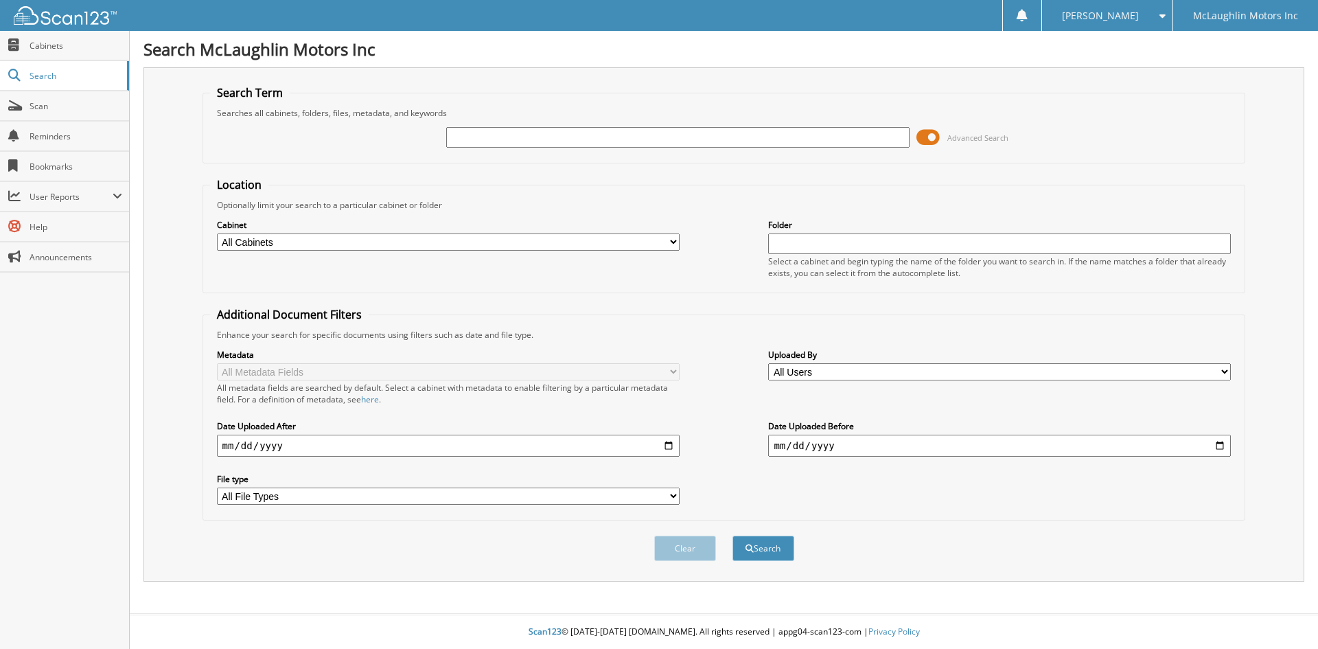  What do you see at coordinates (723, 49) in the screenshot?
I see `h1: Search McLaughlin Motors Inc` at bounding box center [723, 49].